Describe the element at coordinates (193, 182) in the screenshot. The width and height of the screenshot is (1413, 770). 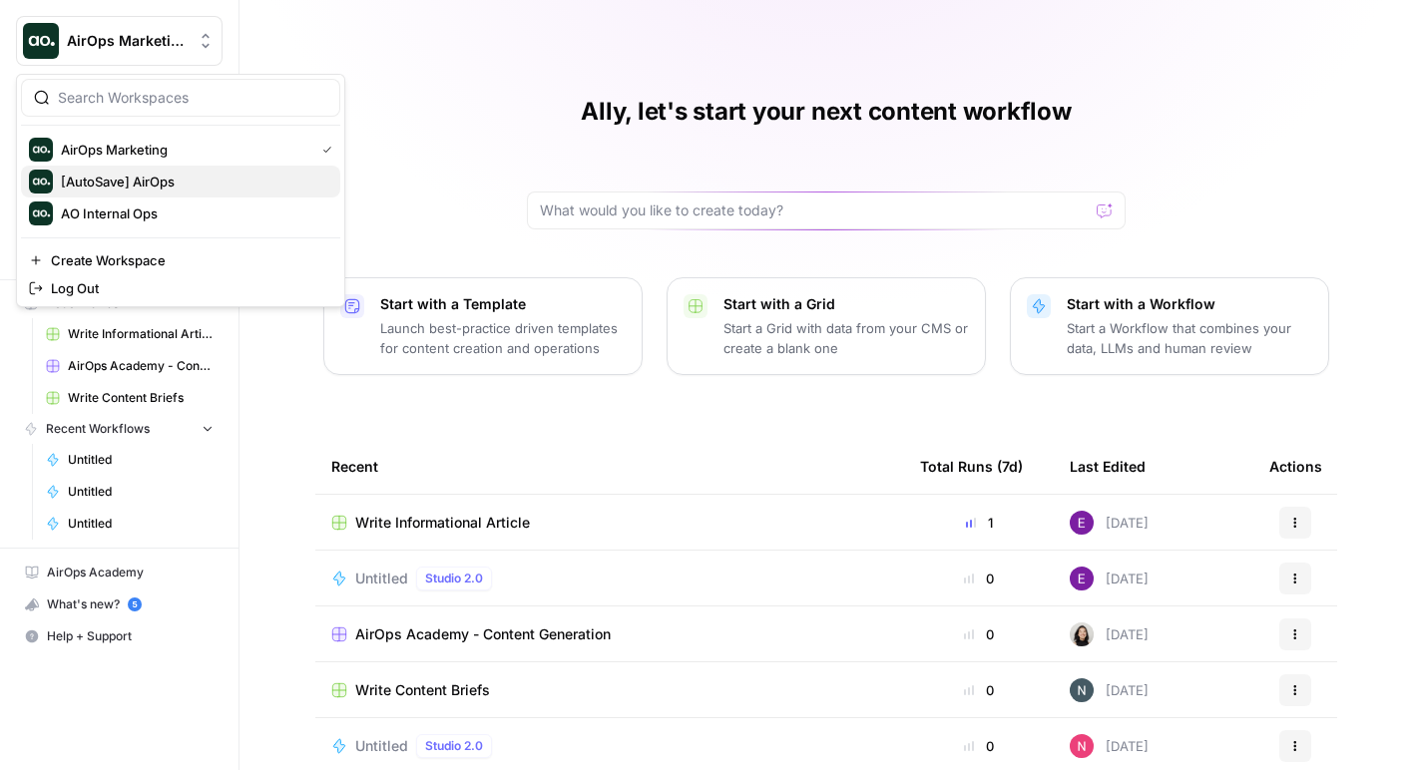
I see `span: [AutoSave] AirOps` at that location.